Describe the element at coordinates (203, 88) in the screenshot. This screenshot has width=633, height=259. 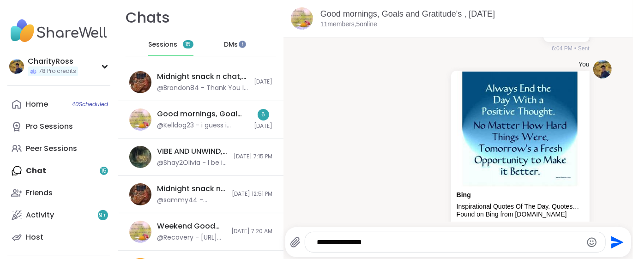
I see `div: @Brandon84 - Thank You I haven't seen you in awhile hopefully everything is going well Stay safe ...` at that location.